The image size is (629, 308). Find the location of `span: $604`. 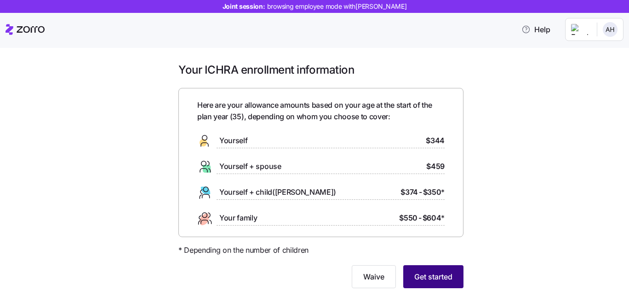

span: $604 is located at coordinates (434, 217).